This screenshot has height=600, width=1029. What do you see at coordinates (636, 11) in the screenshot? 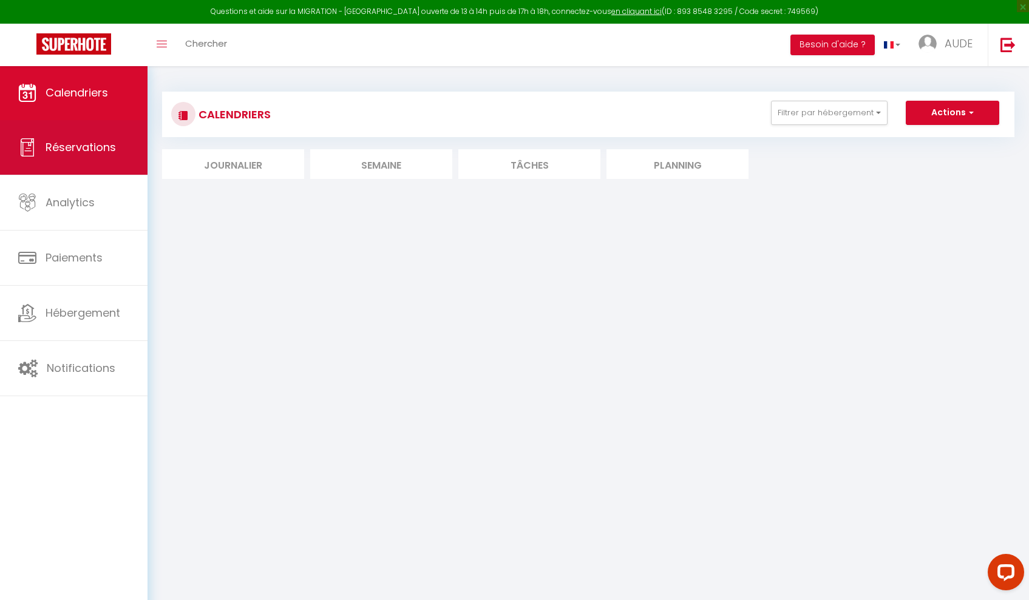
I see `a: en cliquant ici` at bounding box center [636, 11].